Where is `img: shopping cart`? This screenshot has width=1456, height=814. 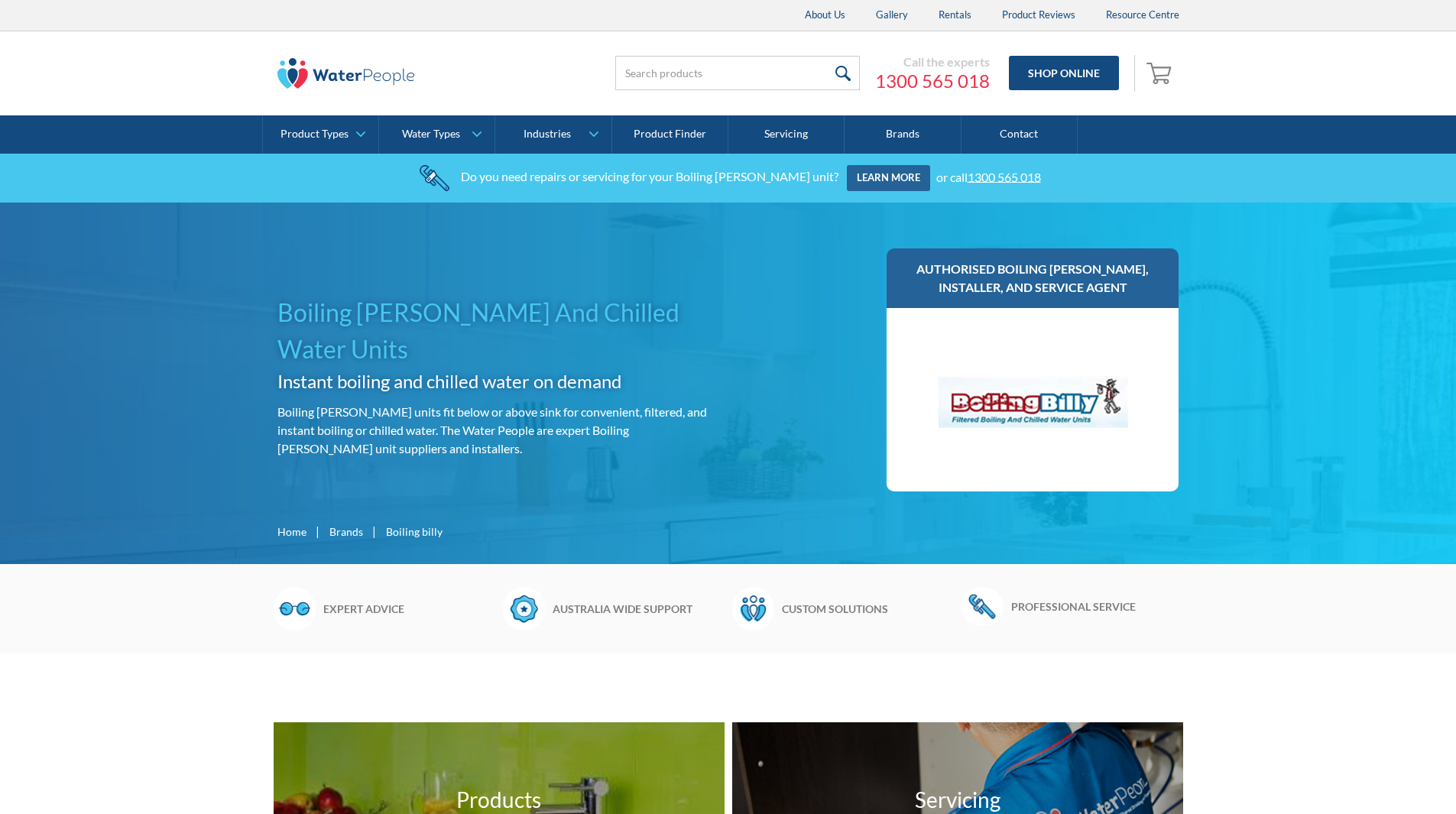 img: shopping cart is located at coordinates (1160, 72).